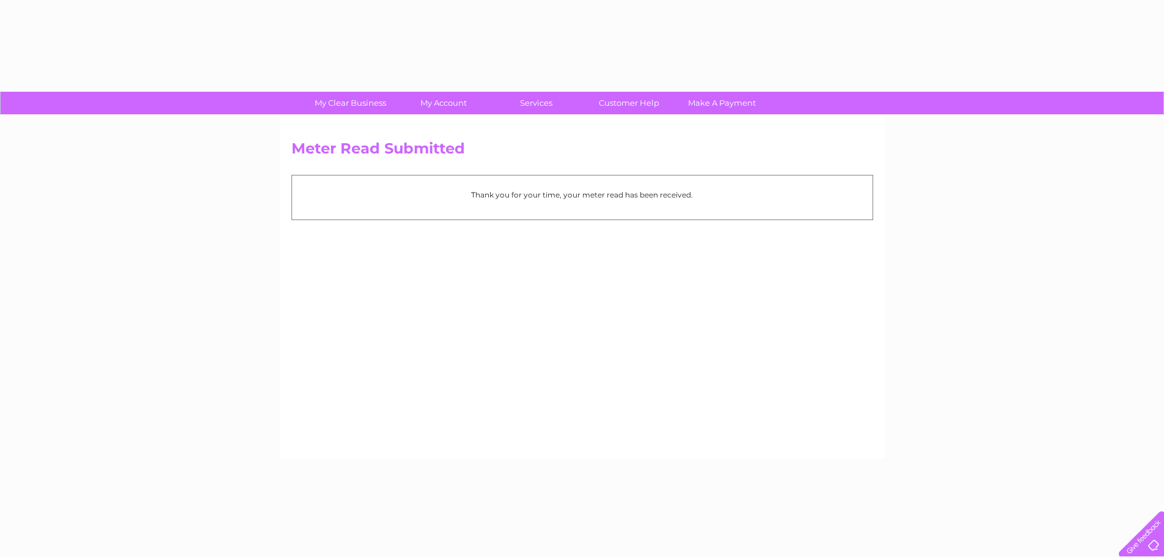 The image size is (1164, 557). I want to click on p: Thank you for your time, your meter read has been received., so click(582, 194).